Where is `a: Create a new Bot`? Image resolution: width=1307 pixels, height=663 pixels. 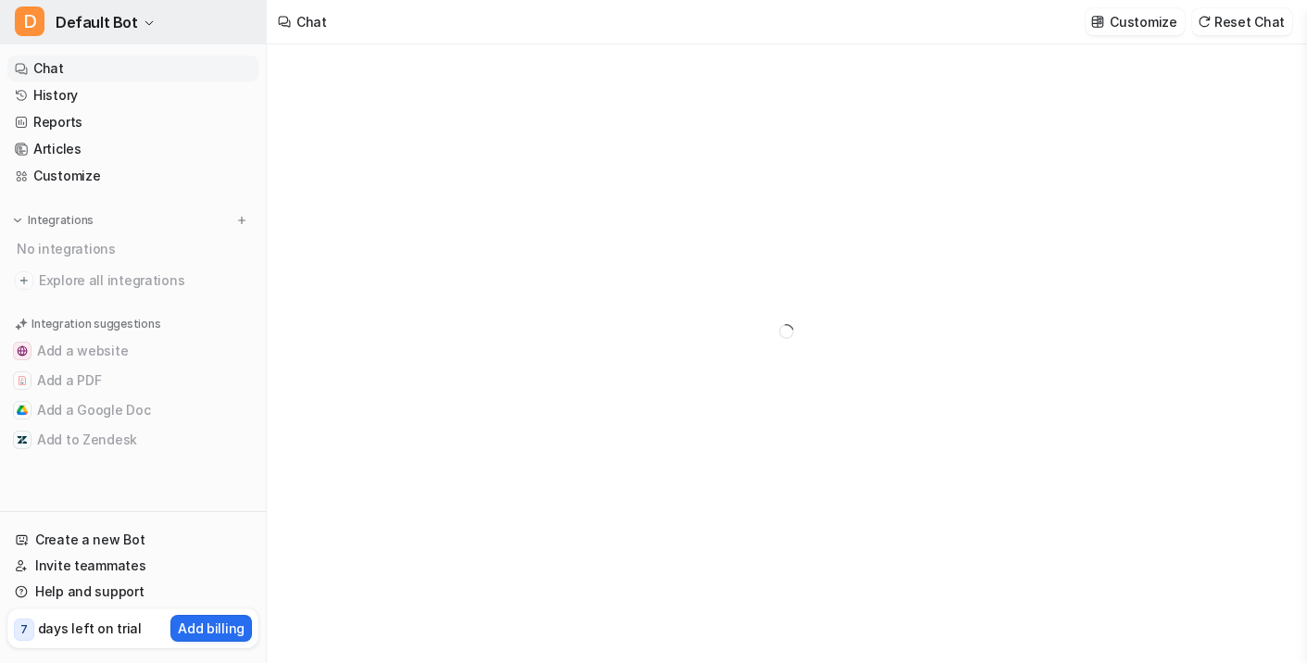 a: Create a new Bot is located at coordinates (132, 540).